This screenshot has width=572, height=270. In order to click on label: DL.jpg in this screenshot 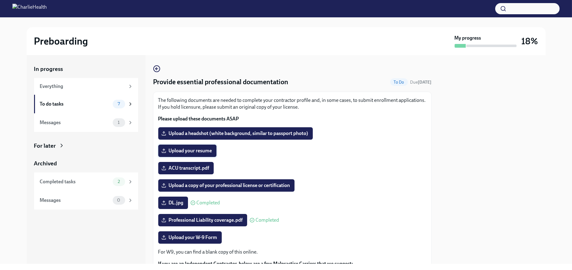, I will do `click(173, 203)`.